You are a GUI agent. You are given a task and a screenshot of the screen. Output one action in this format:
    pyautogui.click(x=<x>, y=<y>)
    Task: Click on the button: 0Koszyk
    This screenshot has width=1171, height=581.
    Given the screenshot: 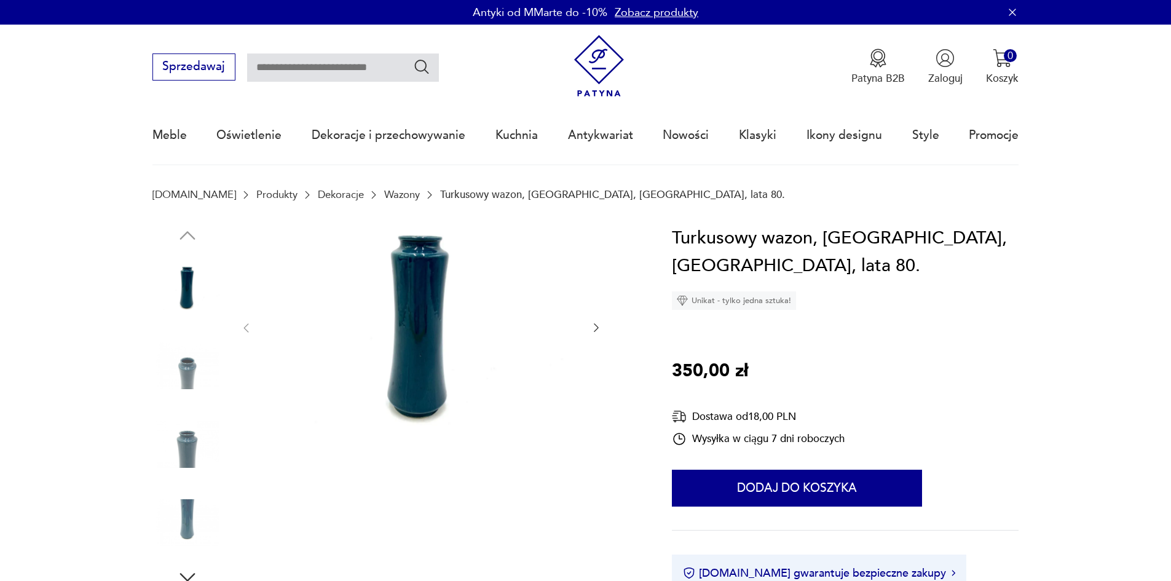 What is the action you would take?
    pyautogui.click(x=1002, y=67)
    